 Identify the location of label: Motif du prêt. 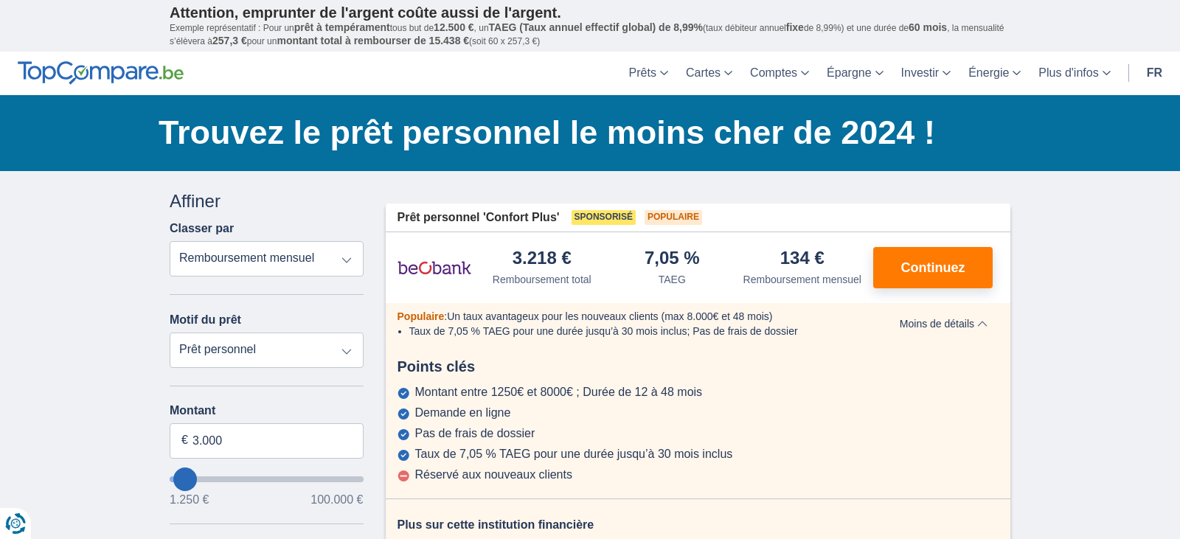
(205, 320).